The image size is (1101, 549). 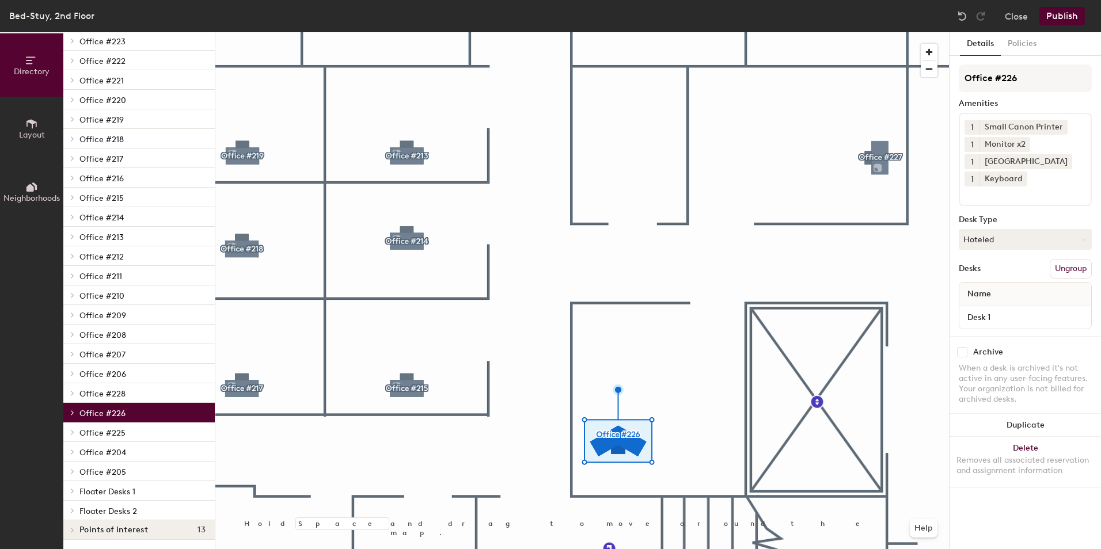 I want to click on div: Desks, so click(x=970, y=269).